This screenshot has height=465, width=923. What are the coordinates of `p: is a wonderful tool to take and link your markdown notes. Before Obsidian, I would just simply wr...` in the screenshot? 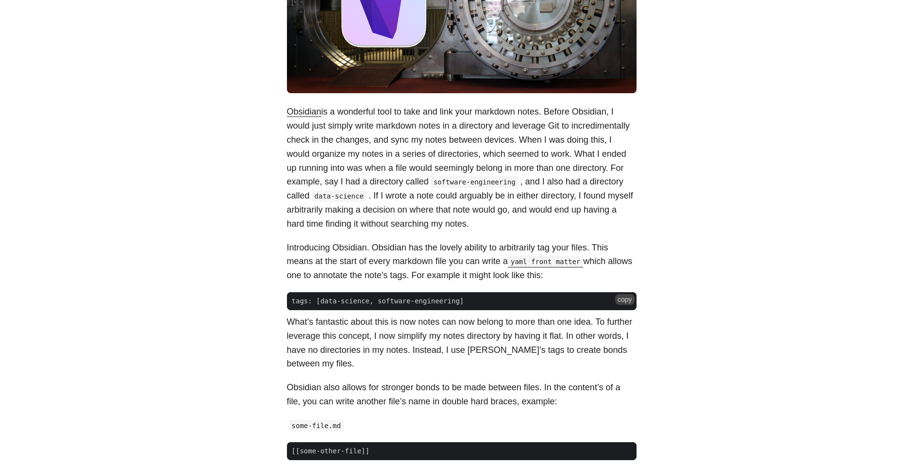 It's located at (462, 167).